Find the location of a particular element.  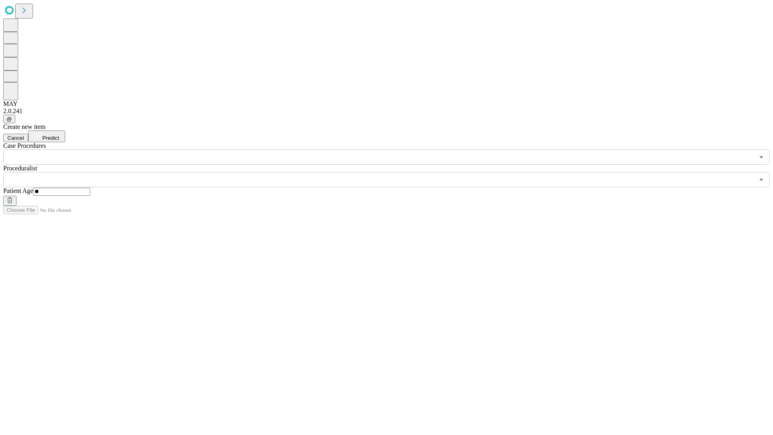

span: Proceduralist is located at coordinates (20, 168).